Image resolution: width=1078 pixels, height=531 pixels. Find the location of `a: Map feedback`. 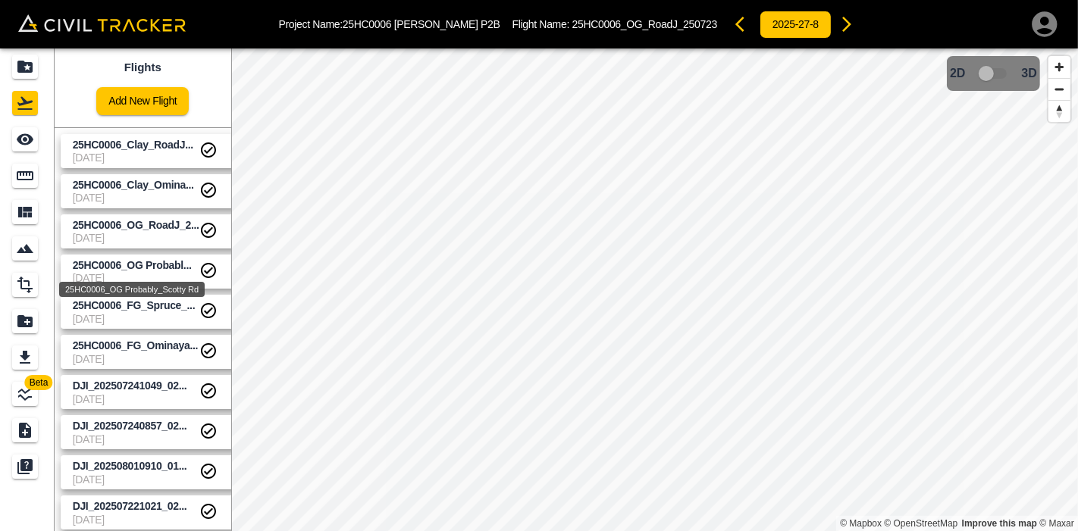

a: Map feedback is located at coordinates (999, 524).